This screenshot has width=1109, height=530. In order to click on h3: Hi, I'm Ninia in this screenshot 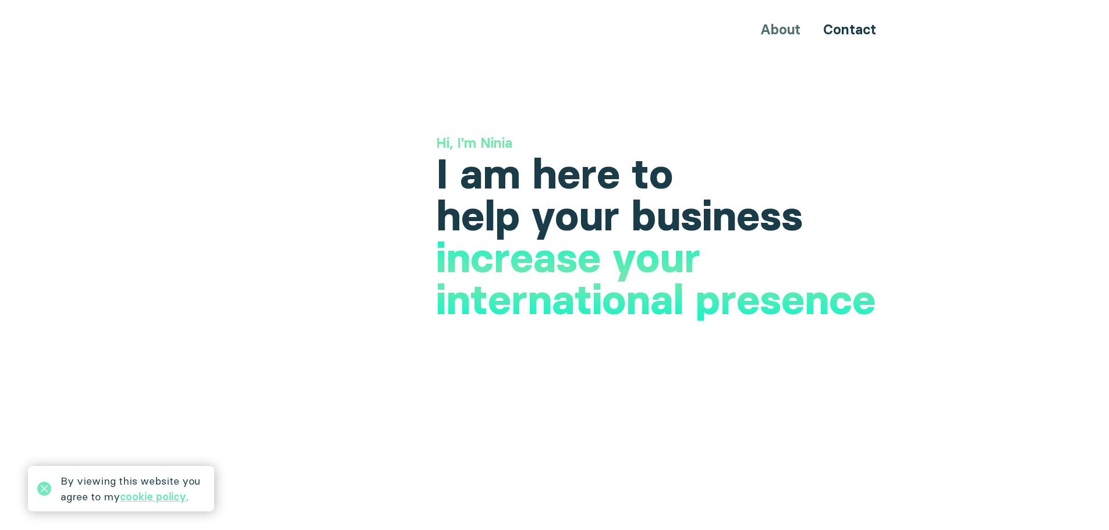, I will do `click(665, 143)`.